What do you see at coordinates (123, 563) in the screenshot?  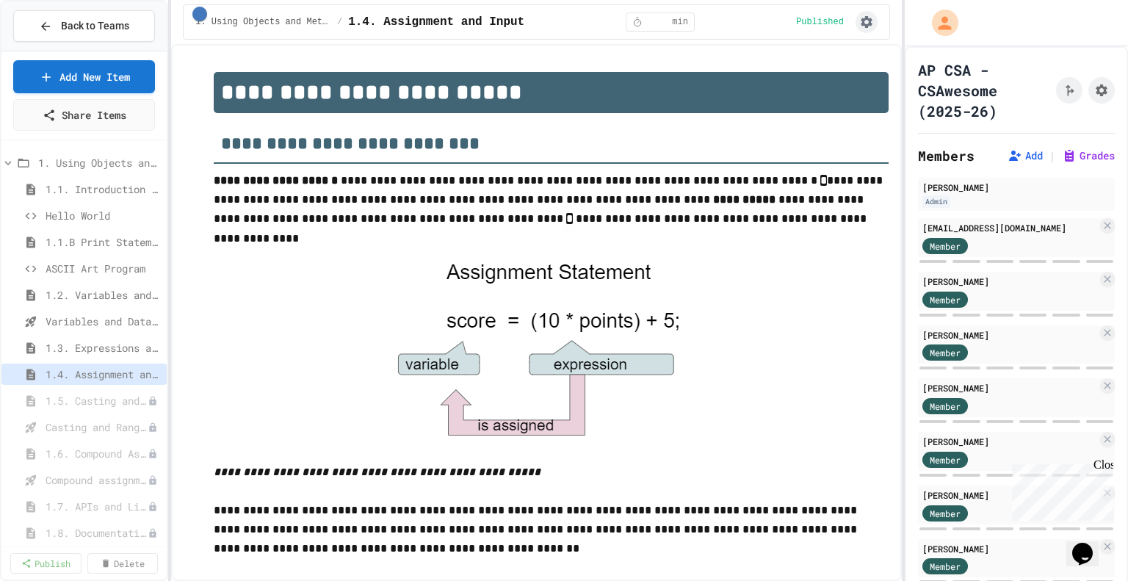 I see `a: Delete` at bounding box center [123, 563].